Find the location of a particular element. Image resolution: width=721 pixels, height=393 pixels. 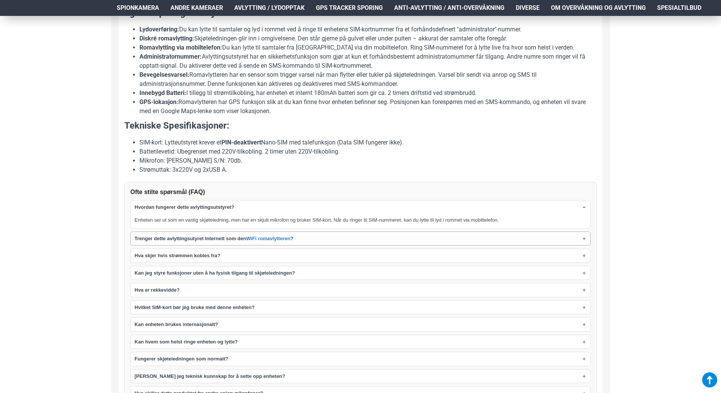

span: Spionkamera is located at coordinates (138, 8).